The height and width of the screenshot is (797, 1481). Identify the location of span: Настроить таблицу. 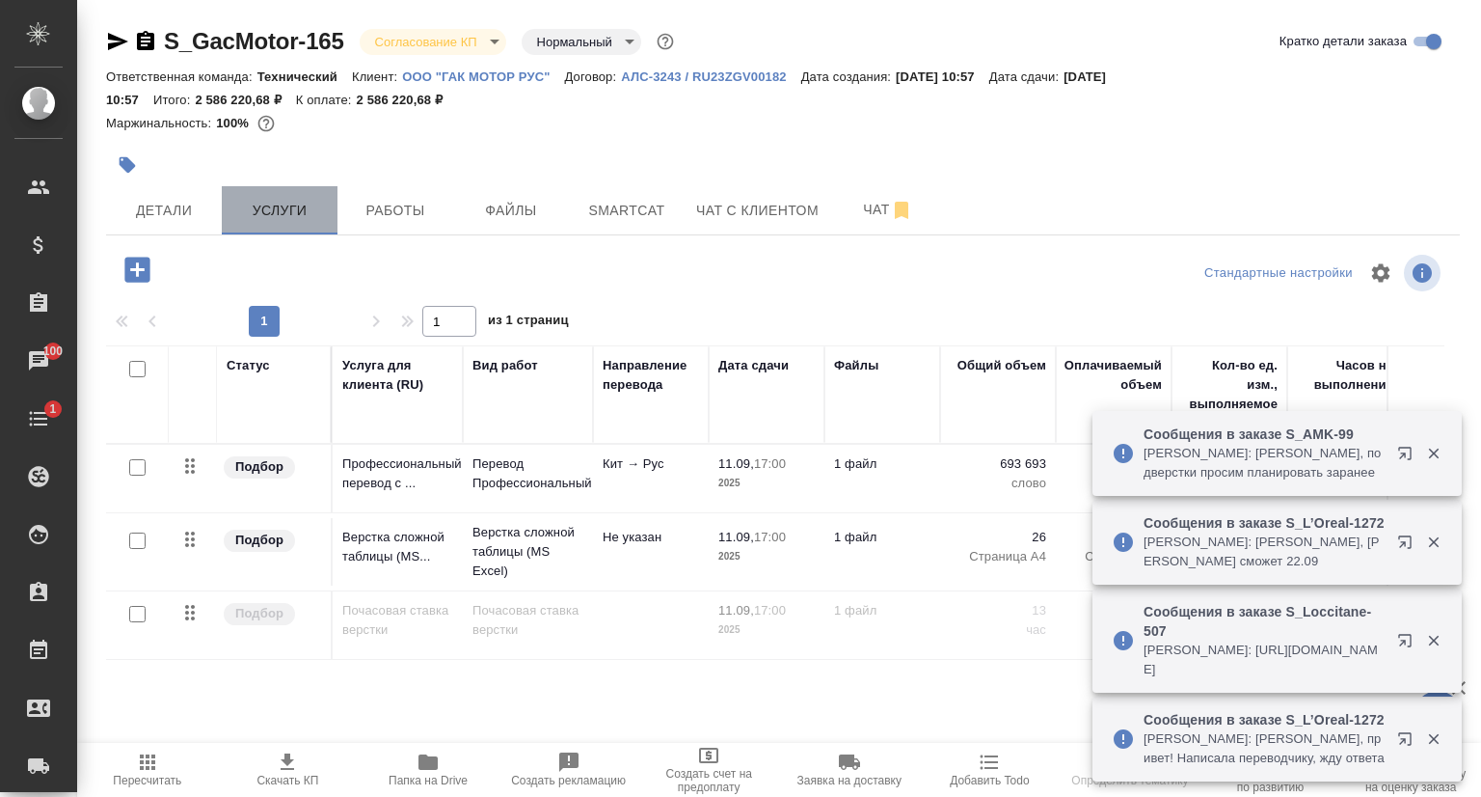
(1381, 273).